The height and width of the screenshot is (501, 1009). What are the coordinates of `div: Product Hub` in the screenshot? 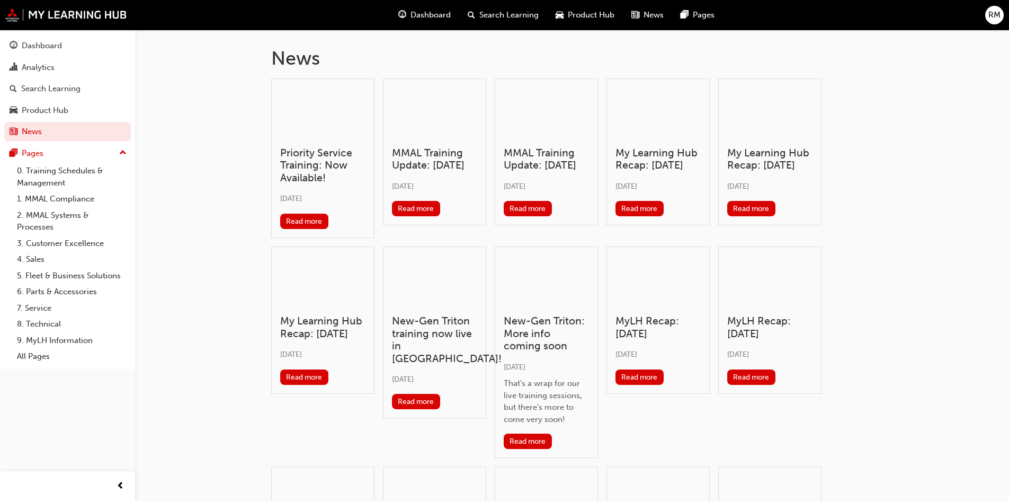 It's located at (45, 110).